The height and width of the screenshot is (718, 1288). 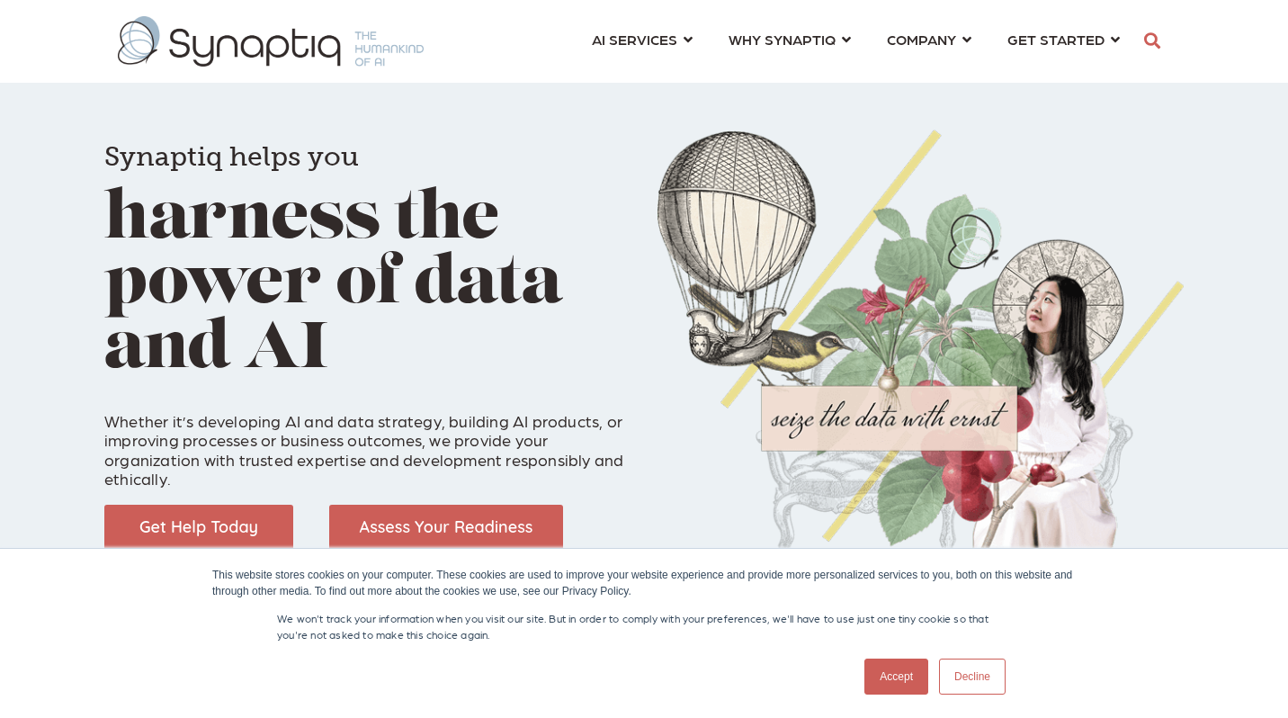 What do you see at coordinates (634, 39) in the screenshot?
I see `span: AI SERVICES` at bounding box center [634, 39].